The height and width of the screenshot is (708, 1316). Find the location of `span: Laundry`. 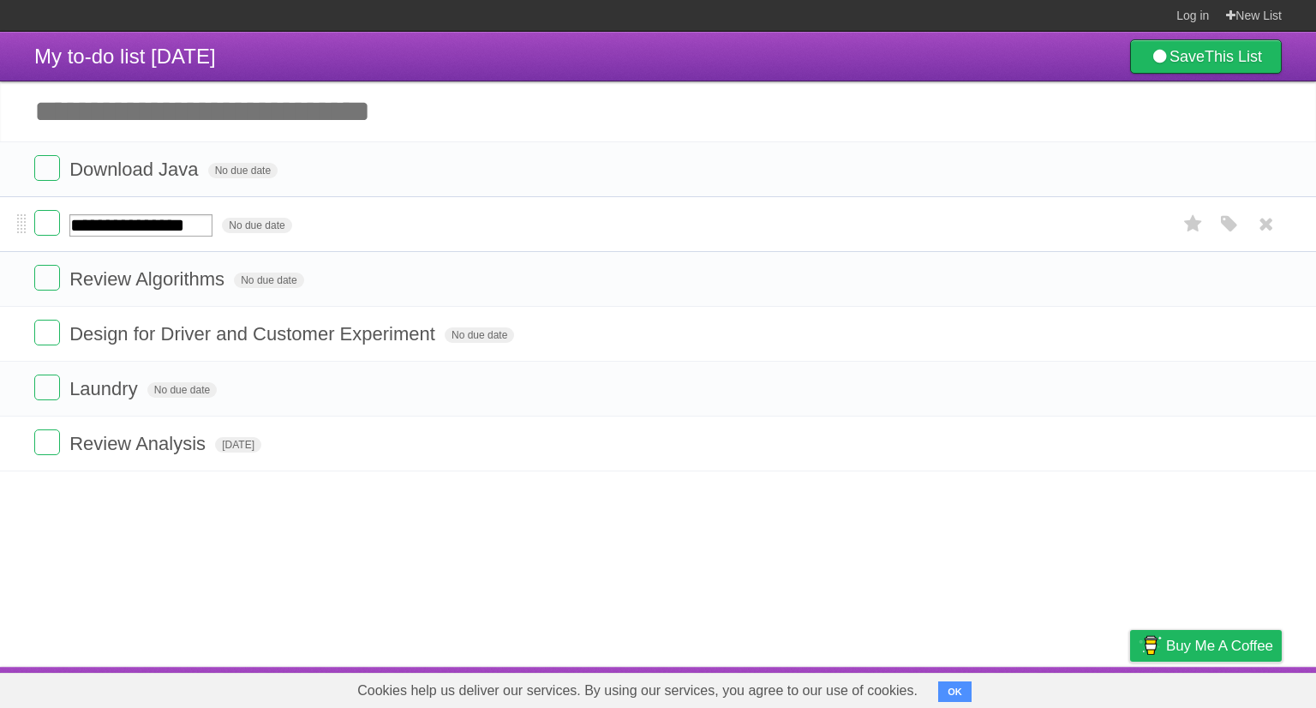

span: Laundry is located at coordinates (105, 388).